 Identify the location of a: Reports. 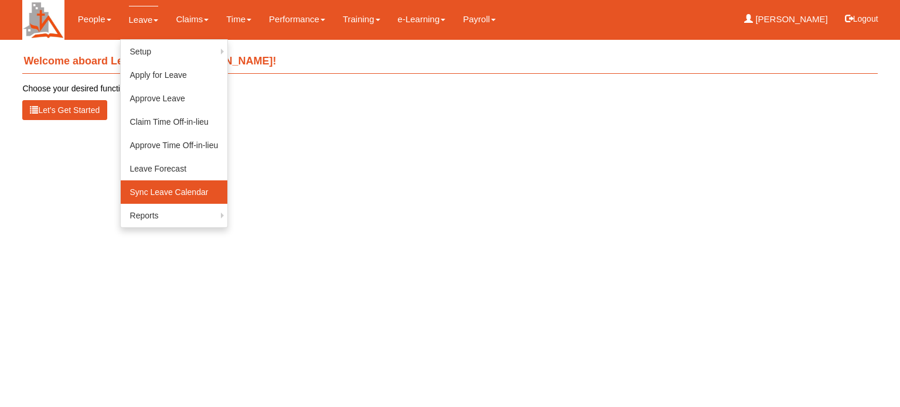
(174, 216).